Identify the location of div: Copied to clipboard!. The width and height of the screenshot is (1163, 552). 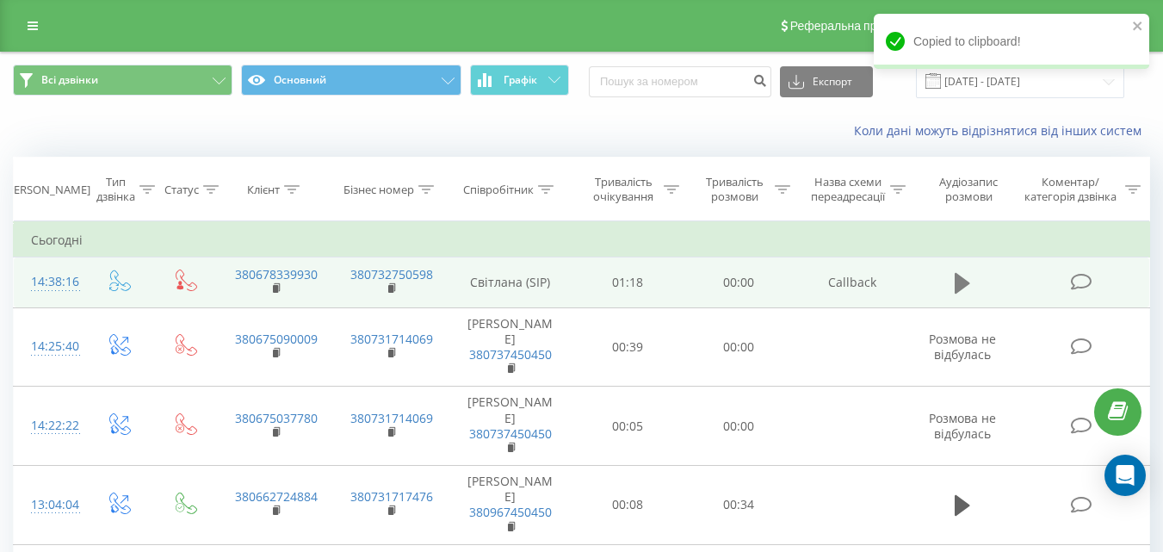
(1012, 41).